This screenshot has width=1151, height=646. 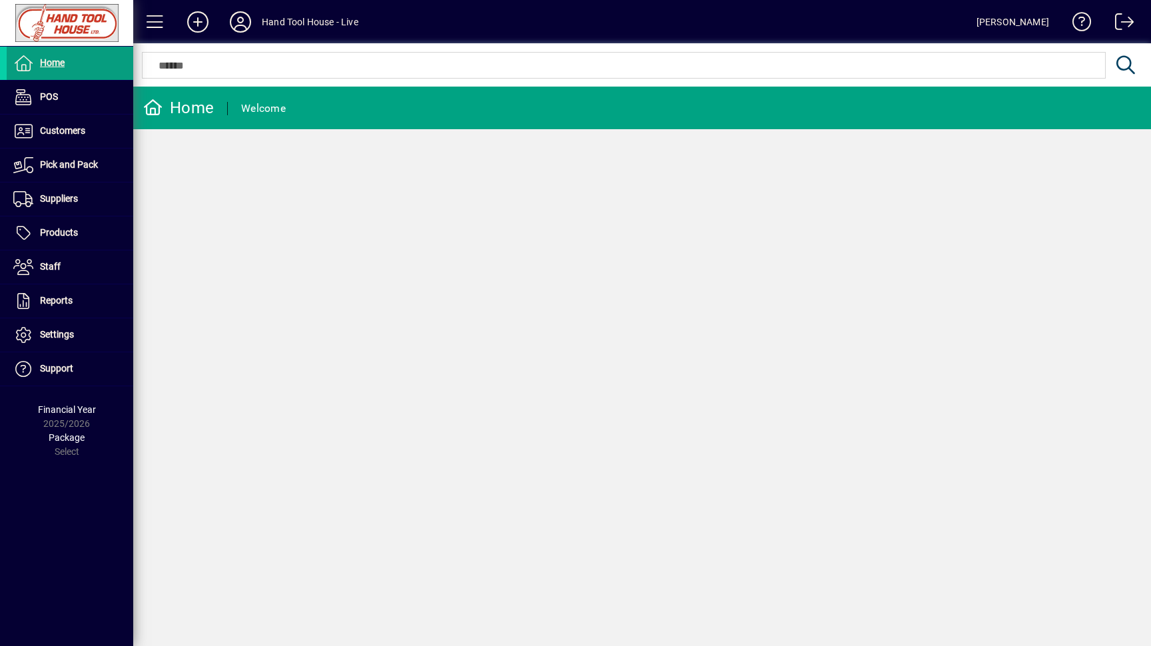 What do you see at coordinates (240, 22) in the screenshot?
I see `button: Profile` at bounding box center [240, 22].